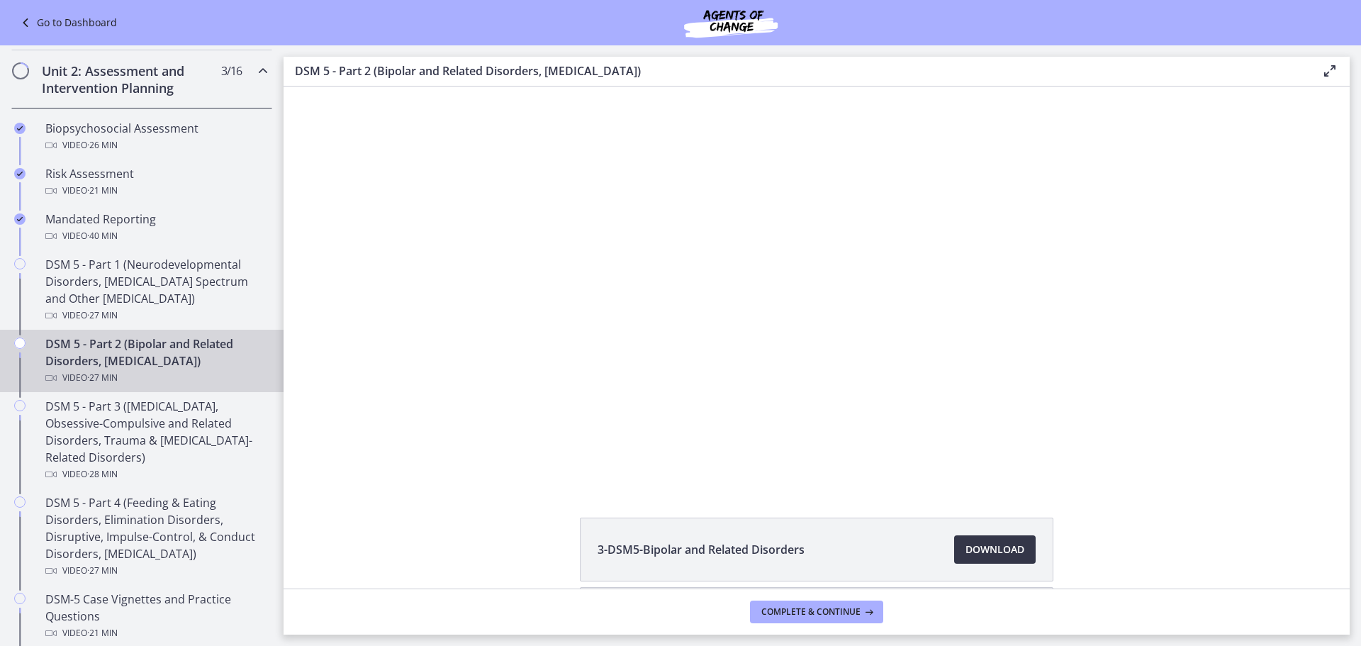 The image size is (1361, 646). I want to click on h2: Unit 2: Assessment and Intervention Planning, so click(128, 79).